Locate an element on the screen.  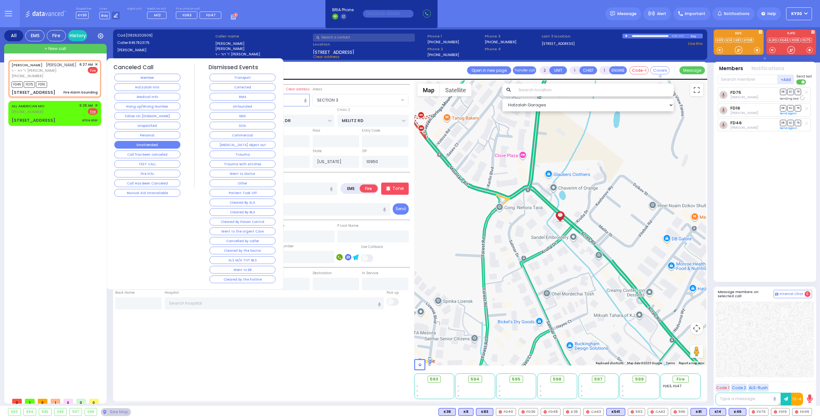
span: Phone 4 is located at coordinates (512, 49).